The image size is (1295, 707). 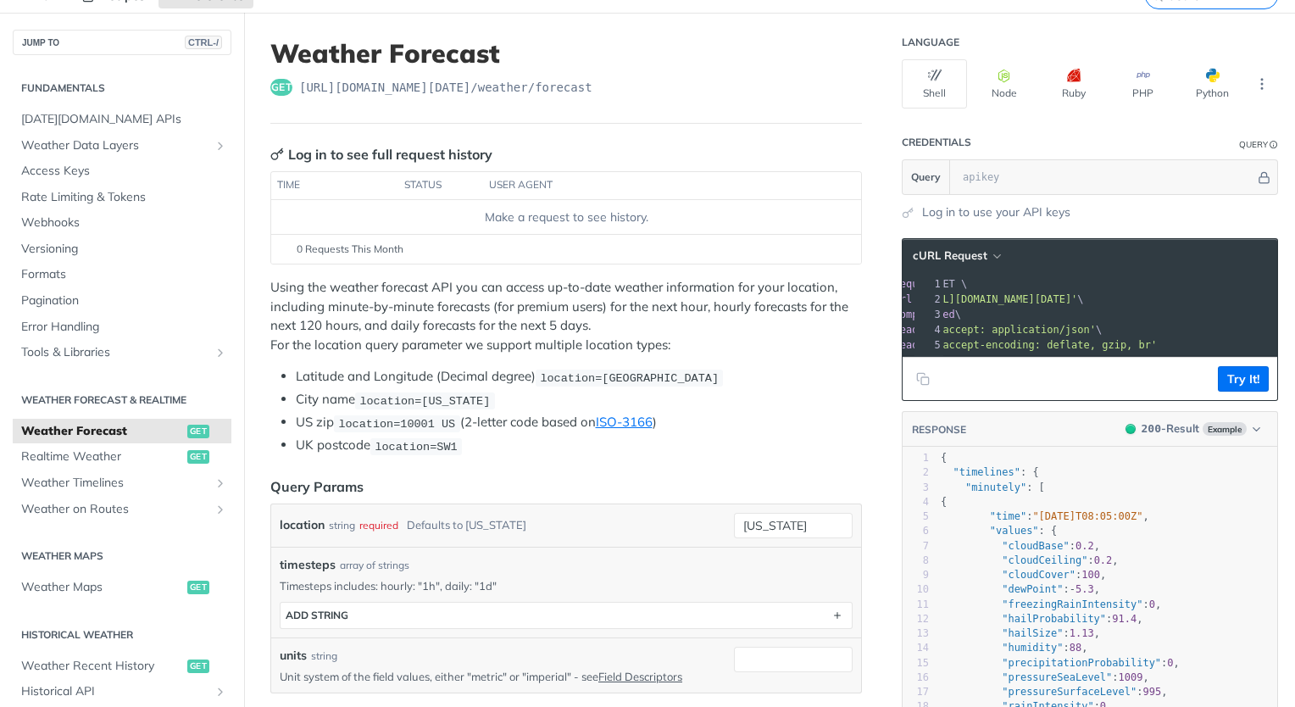 What do you see at coordinates (1044, 560) in the screenshot?
I see `span: "cloudCeiling"` at bounding box center [1044, 560].